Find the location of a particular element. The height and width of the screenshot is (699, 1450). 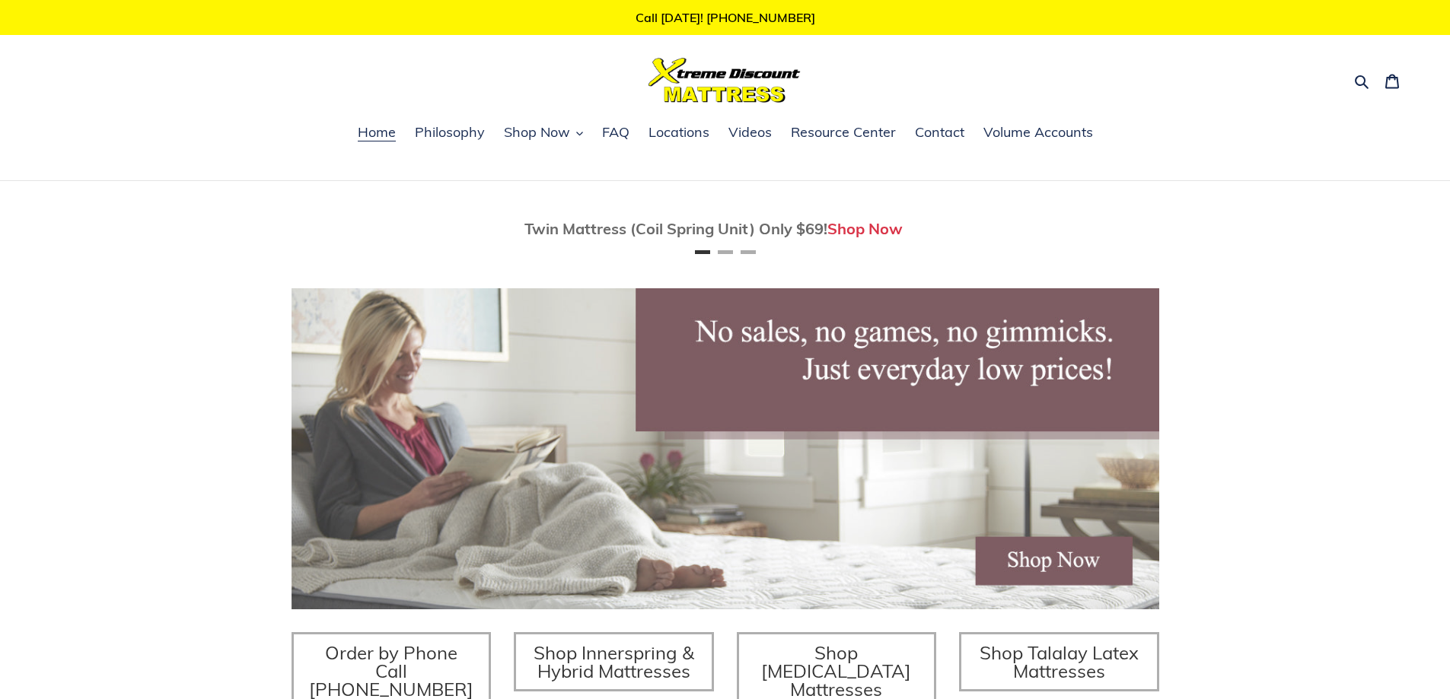

a: Shop Now is located at coordinates (864, 228).